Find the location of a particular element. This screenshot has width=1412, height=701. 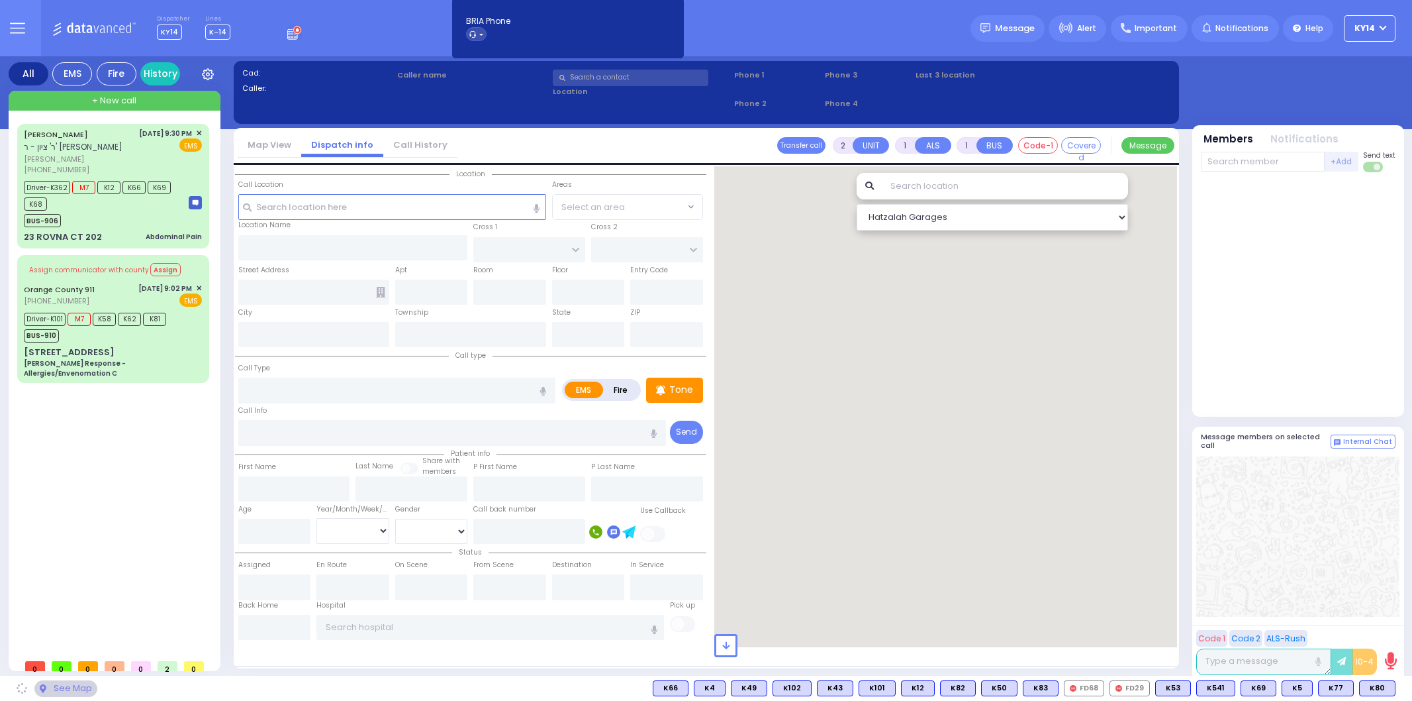

button: BUS is located at coordinates (995, 145).